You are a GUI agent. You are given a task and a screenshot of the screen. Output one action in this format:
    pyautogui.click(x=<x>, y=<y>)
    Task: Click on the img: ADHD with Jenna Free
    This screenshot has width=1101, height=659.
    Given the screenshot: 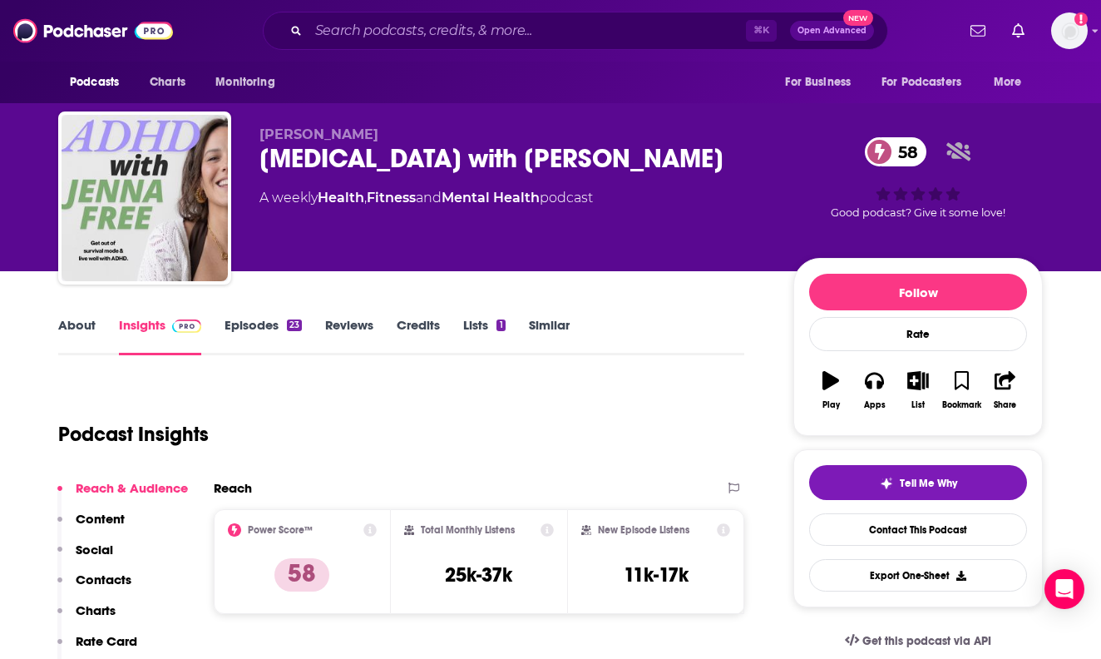 What is the action you would take?
    pyautogui.click(x=145, y=198)
    